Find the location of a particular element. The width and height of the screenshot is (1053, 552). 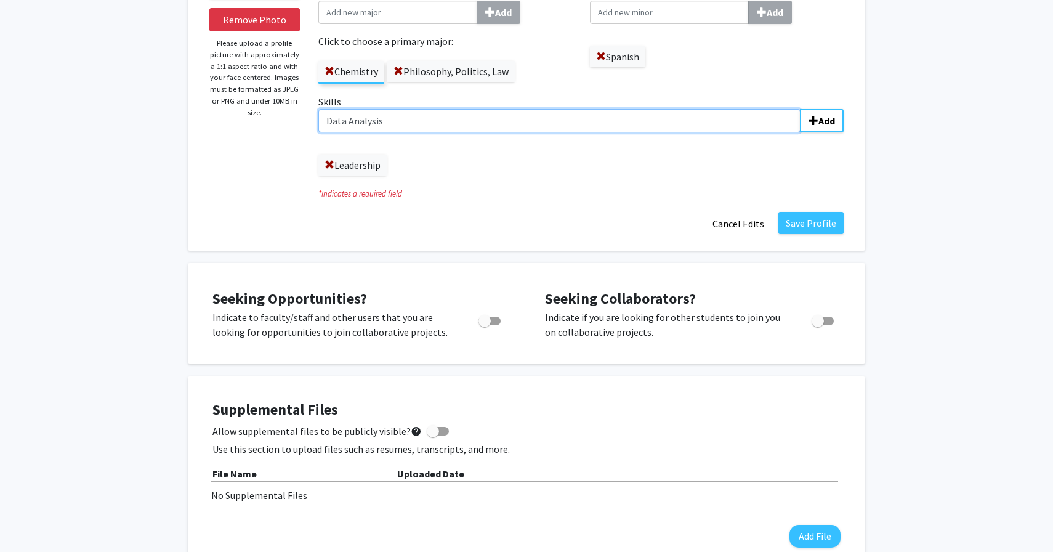

h4: Supplemental Files is located at coordinates (527, 410).